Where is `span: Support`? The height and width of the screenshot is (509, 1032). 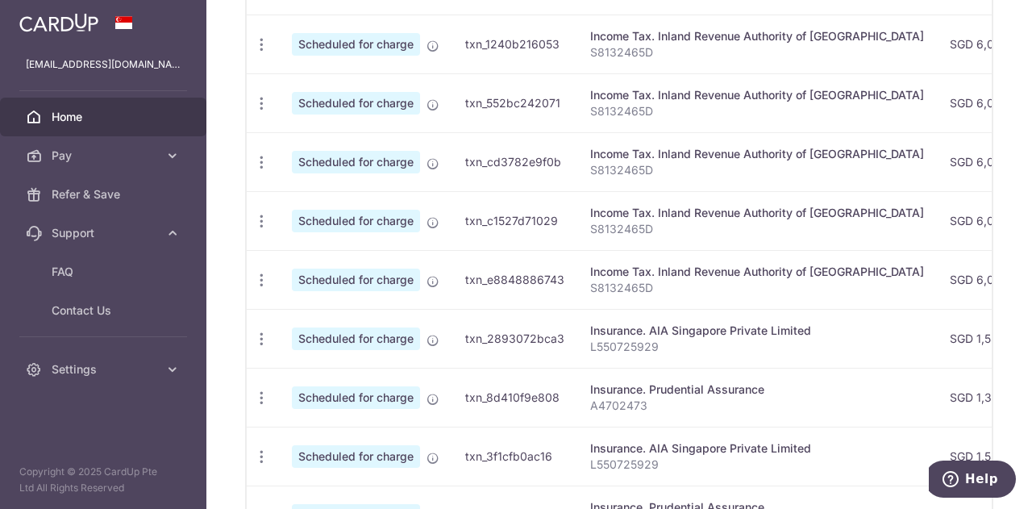
span: Support is located at coordinates (105, 233).